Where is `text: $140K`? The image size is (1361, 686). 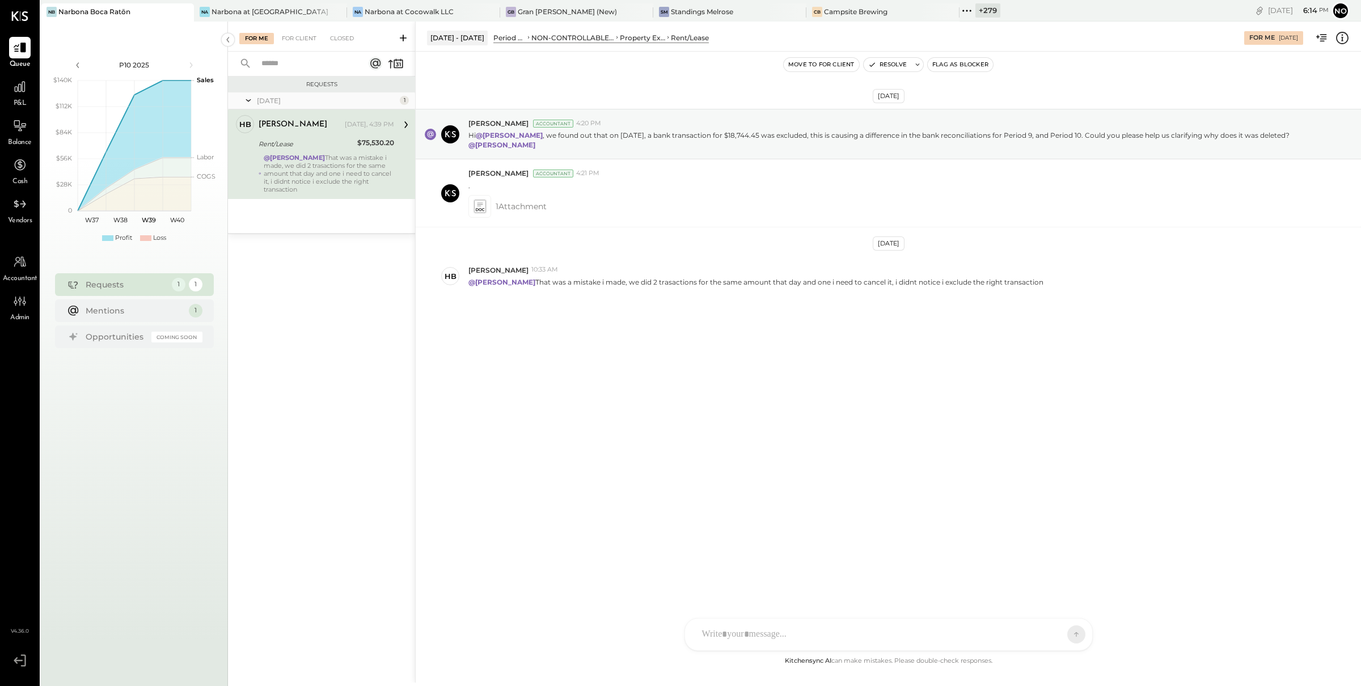
text: $140K is located at coordinates (62, 80).